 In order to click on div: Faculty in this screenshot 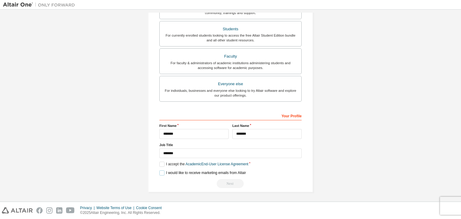, I will do `click(231, 56)`.